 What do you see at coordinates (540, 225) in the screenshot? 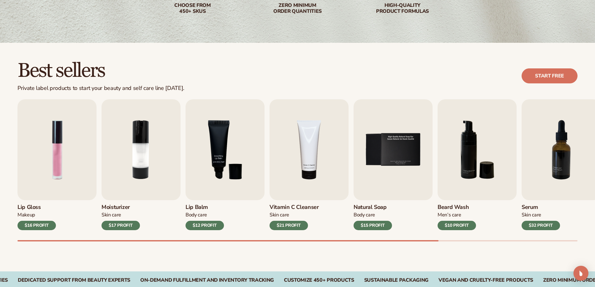
I see `div: $32 PROFIT` at bounding box center [540, 225].